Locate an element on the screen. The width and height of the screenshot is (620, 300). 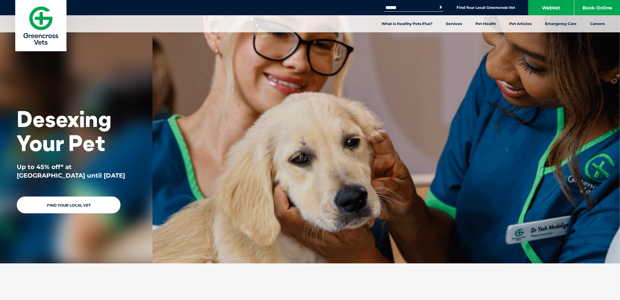
button: Search is located at coordinates (440, 7).